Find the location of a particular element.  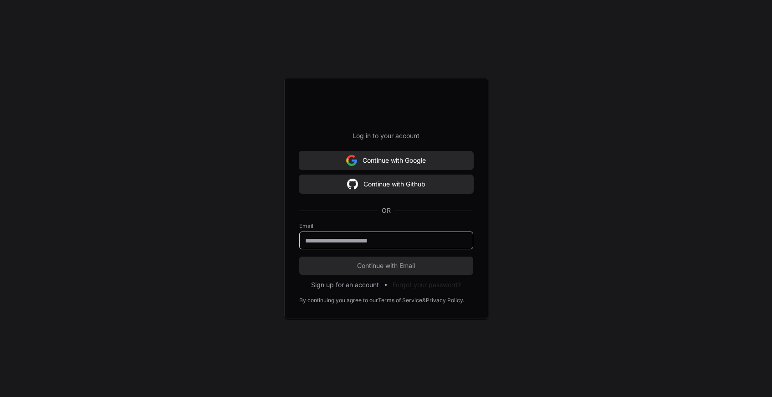

div: By continuing you agree to our is located at coordinates (339, 300).